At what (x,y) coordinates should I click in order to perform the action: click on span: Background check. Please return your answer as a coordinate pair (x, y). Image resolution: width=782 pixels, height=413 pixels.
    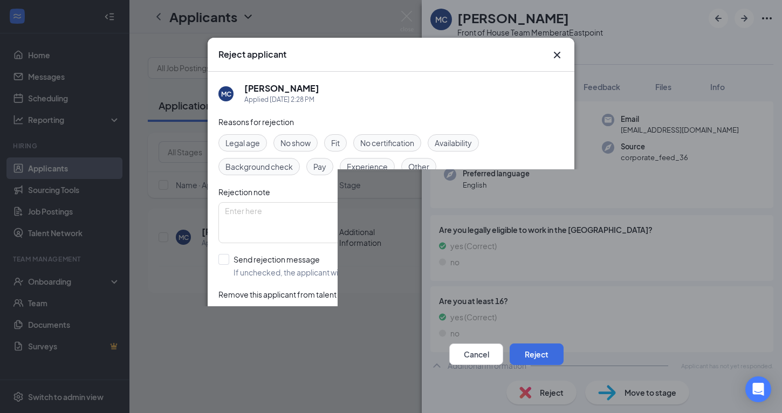
    Looking at the image, I should click on (259, 167).